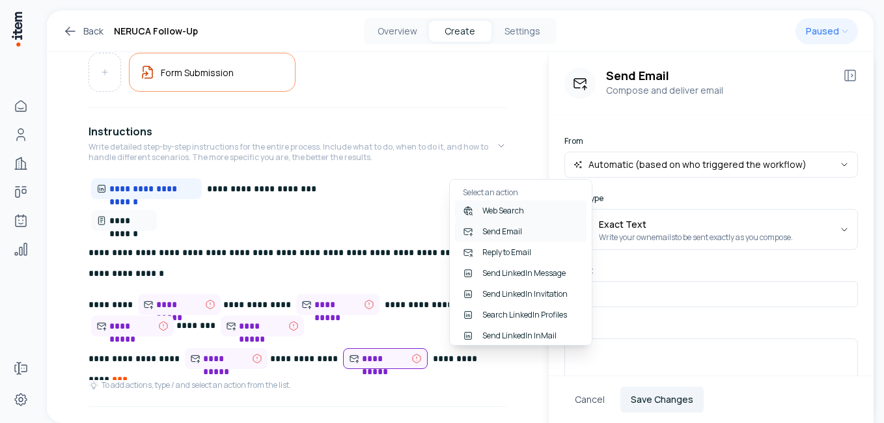 The height and width of the screenshot is (423, 884). I want to click on a: Back, so click(83, 31).